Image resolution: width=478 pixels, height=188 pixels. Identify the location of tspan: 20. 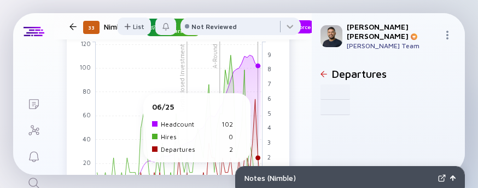
(87, 162).